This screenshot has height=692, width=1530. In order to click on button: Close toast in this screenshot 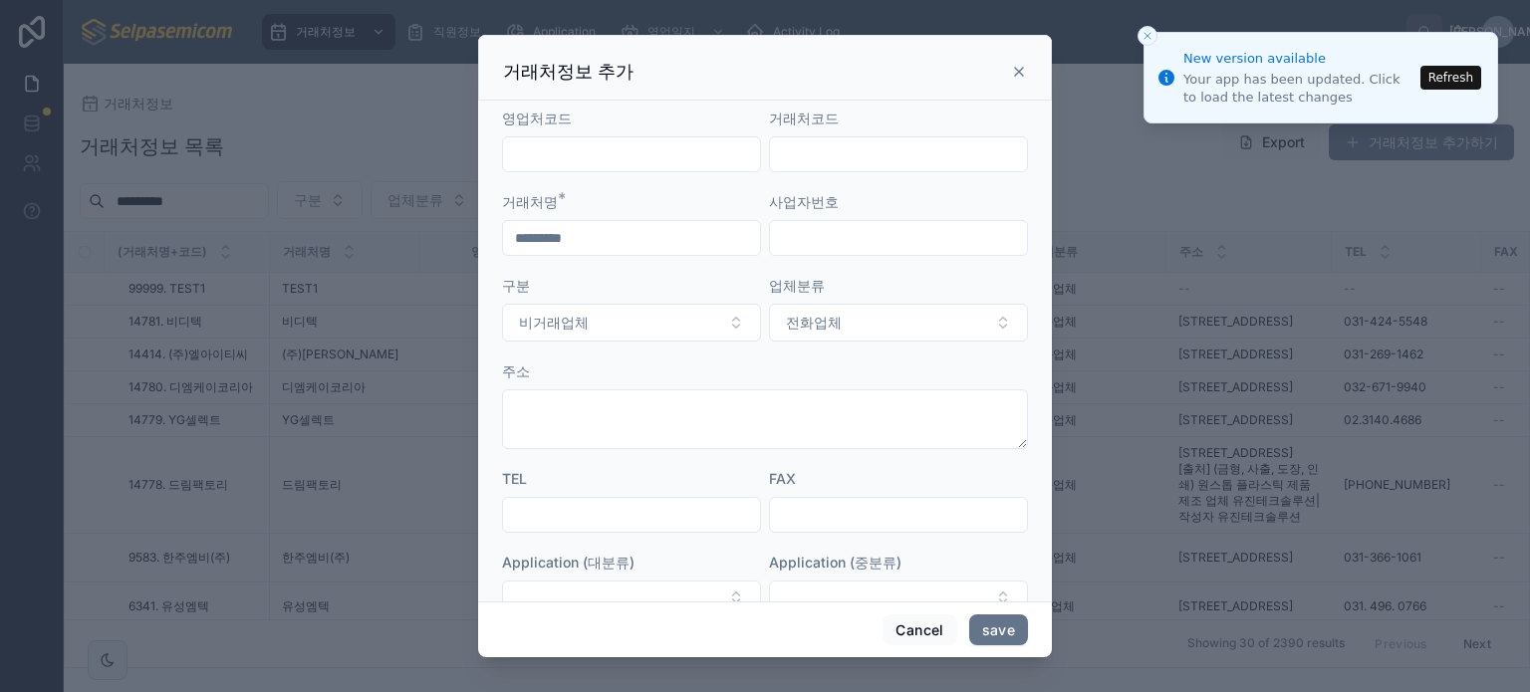, I will do `click(1147, 36)`.